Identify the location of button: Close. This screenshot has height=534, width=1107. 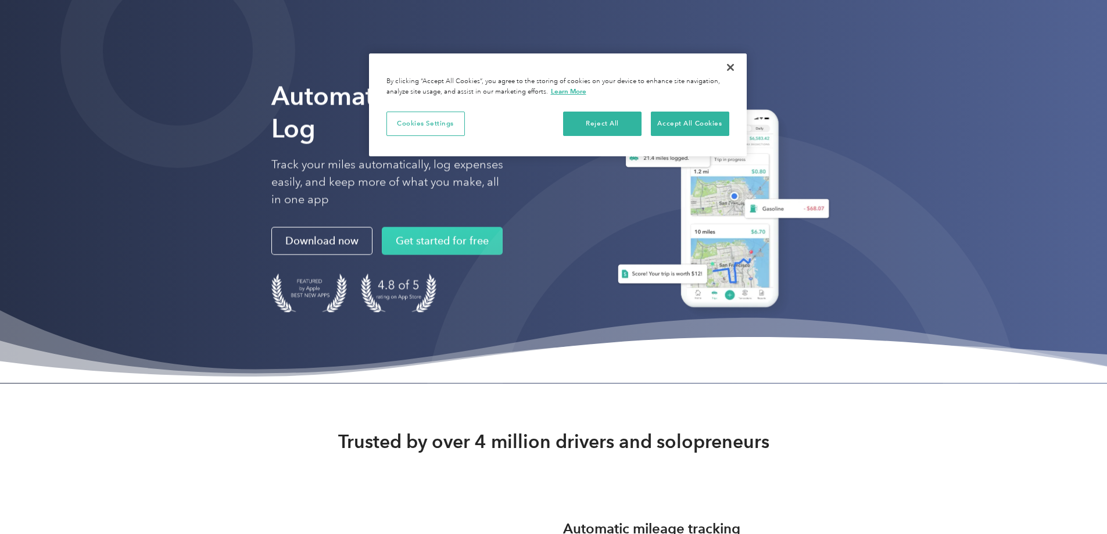
(730, 67).